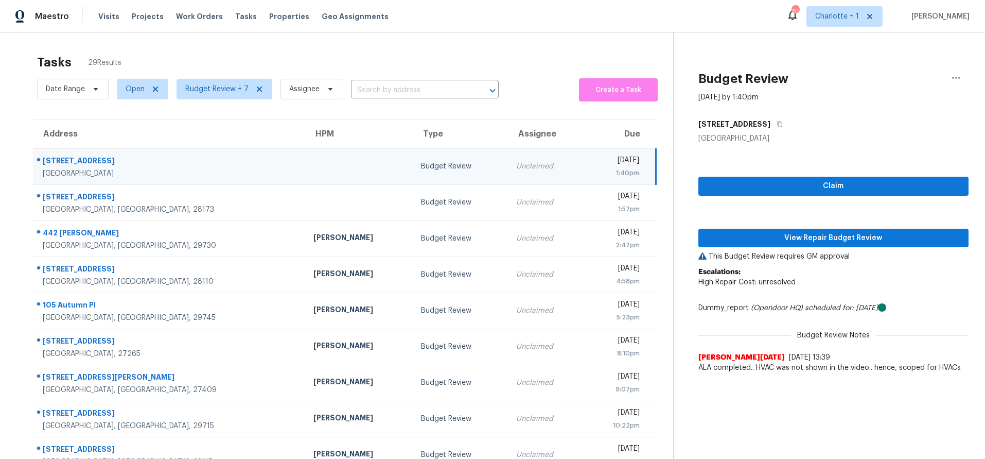 The width and height of the screenshot is (985, 459). What do you see at coordinates (837, 16) in the screenshot?
I see `span: Charlotte + 1` at bounding box center [837, 16].